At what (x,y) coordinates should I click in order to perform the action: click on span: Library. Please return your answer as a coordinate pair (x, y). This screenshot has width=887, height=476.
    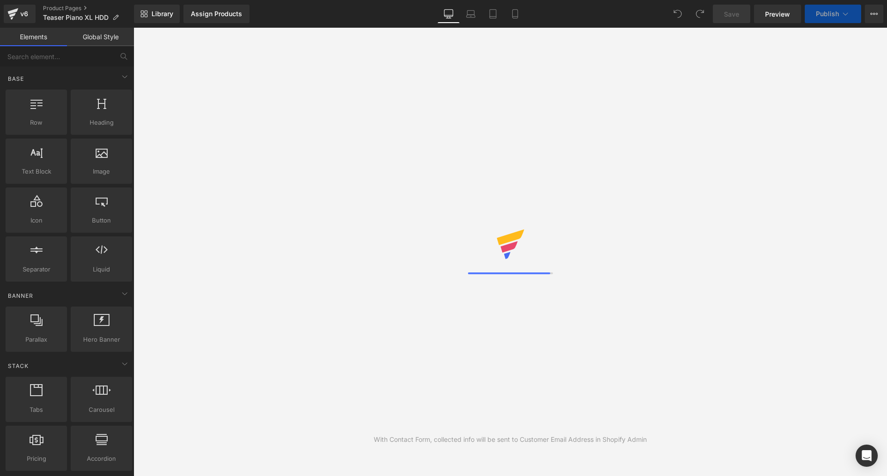
    Looking at the image, I should click on (162, 14).